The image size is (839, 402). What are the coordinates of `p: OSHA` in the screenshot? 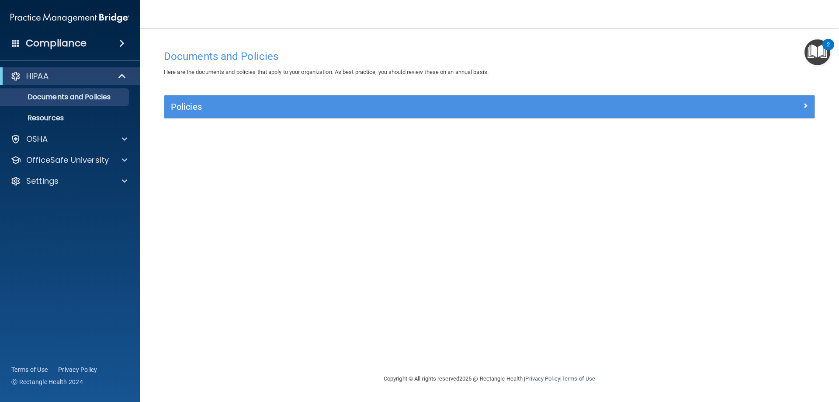 It's located at (37, 139).